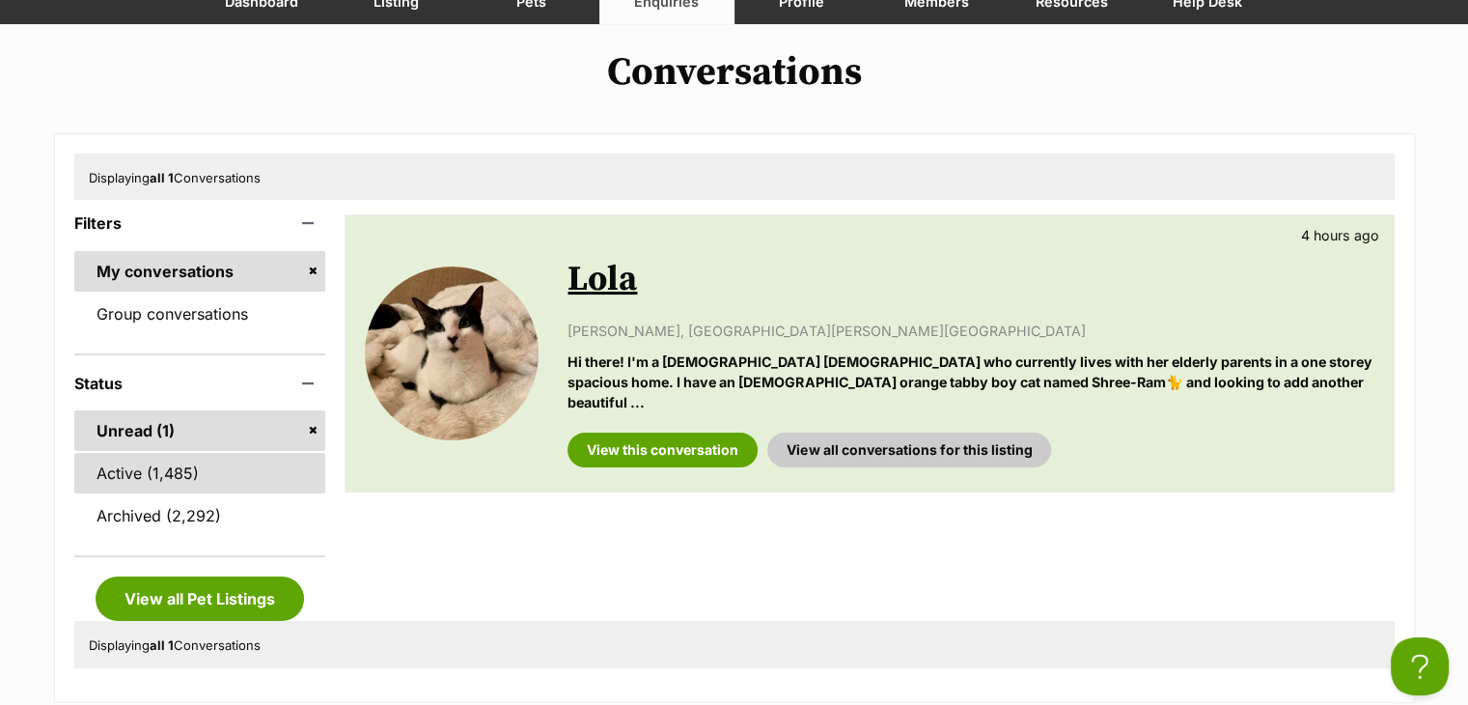 Image resolution: width=1468 pixels, height=705 pixels. What do you see at coordinates (200, 430) in the screenshot?
I see `a: Unread (1)` at bounding box center [200, 430].